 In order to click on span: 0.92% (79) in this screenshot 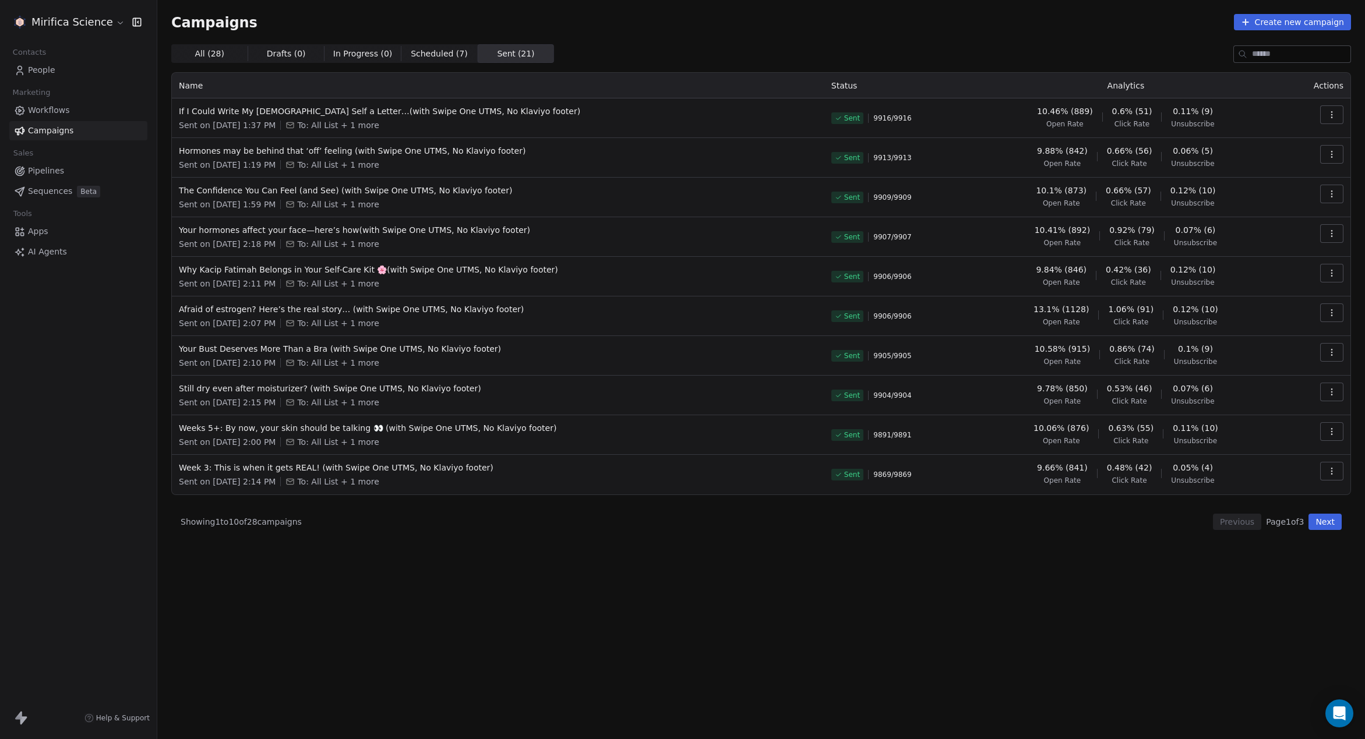, I will do `click(1132, 230)`.